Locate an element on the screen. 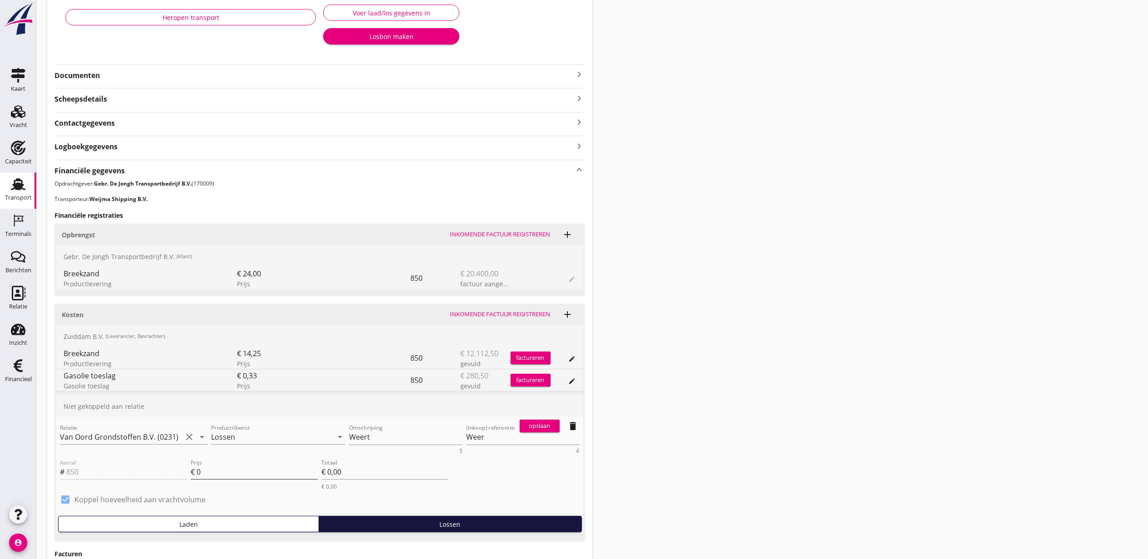 The height and width of the screenshot is (559, 1148). input: Product/dienst is located at coordinates (272, 437).